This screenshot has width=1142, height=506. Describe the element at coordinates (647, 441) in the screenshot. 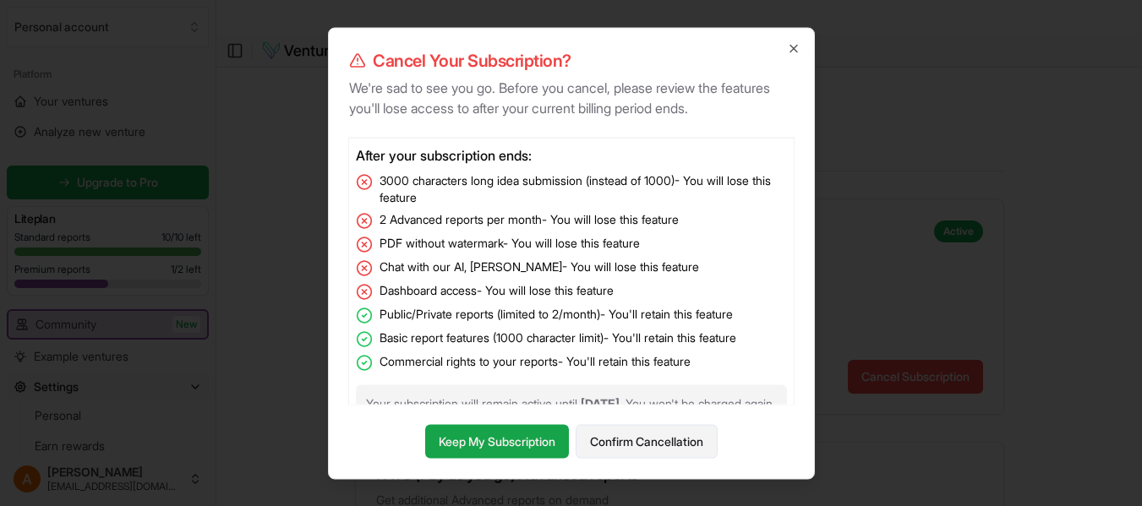

I see `button: Confirm Cancellation` at that location.